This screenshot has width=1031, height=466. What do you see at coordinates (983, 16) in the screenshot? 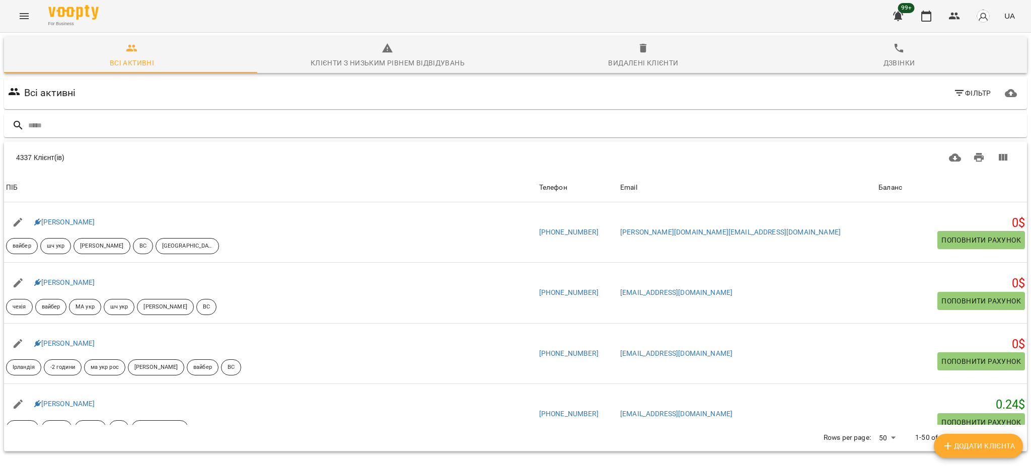
I see `img: avatar_s.png` at bounding box center [983, 16].